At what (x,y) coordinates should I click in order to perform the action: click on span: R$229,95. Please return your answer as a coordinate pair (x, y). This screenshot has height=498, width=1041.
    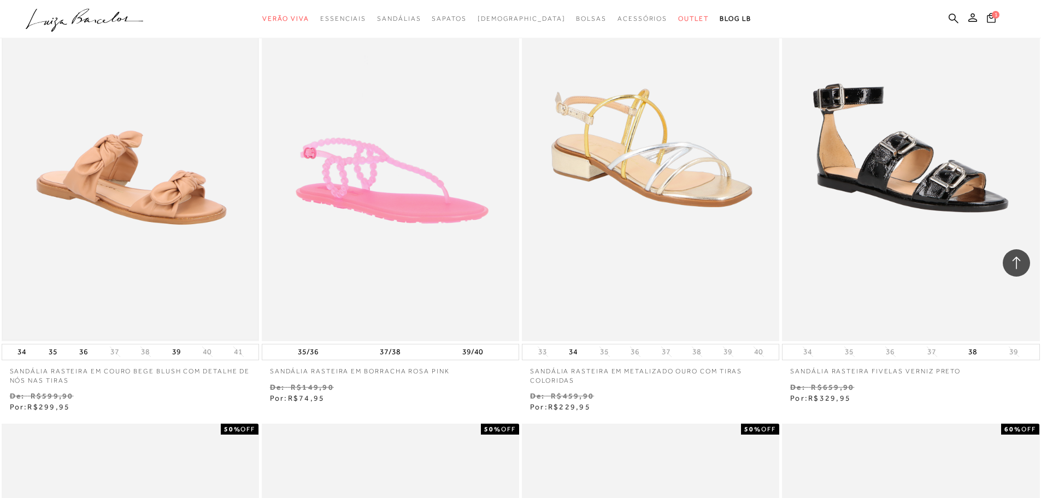
    Looking at the image, I should click on (569, 407).